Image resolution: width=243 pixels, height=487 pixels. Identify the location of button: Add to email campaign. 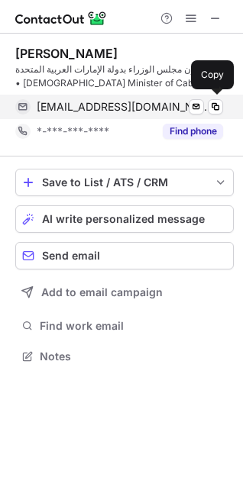
(124, 292).